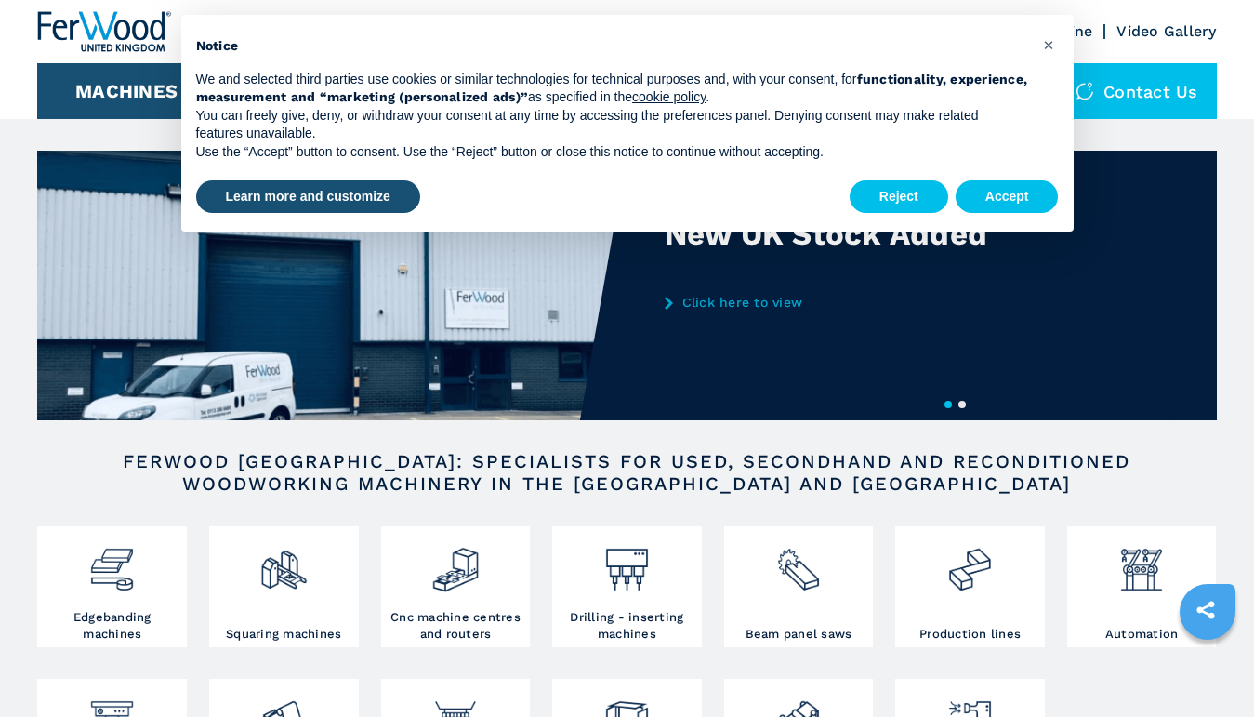 The image size is (1254, 717). What do you see at coordinates (456, 587) in the screenshot?
I see `a: Cnc machine centres and routers` at bounding box center [456, 587].